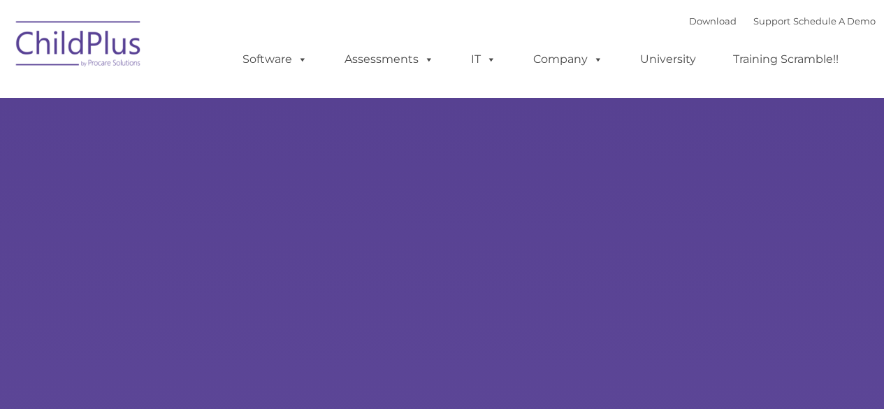  What do you see at coordinates (568, 59) in the screenshot?
I see `a: Company` at bounding box center [568, 59].